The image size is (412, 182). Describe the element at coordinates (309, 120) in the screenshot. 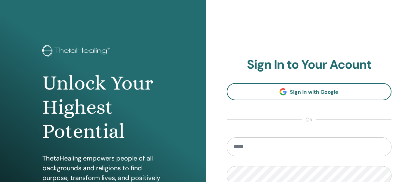

I see `span: or` at that location.